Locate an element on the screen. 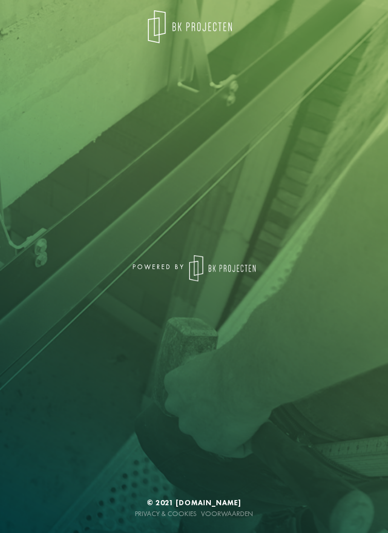 Image resolution: width=388 pixels, height=533 pixels. a: Privacy & cookies is located at coordinates (166, 514).